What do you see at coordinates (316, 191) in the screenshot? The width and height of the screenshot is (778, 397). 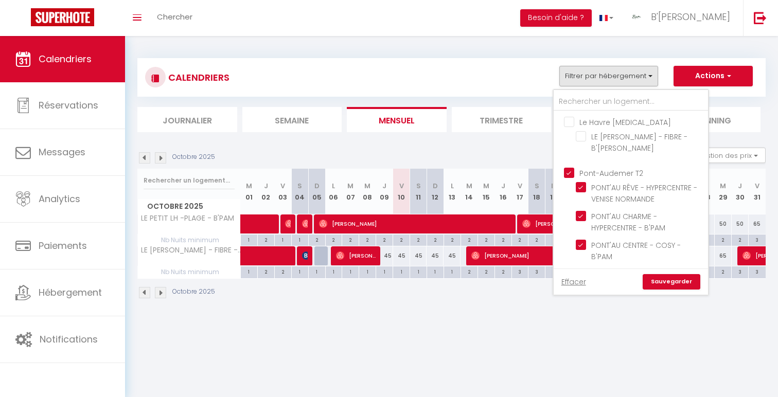 I see `th: 05` at bounding box center [316, 191].